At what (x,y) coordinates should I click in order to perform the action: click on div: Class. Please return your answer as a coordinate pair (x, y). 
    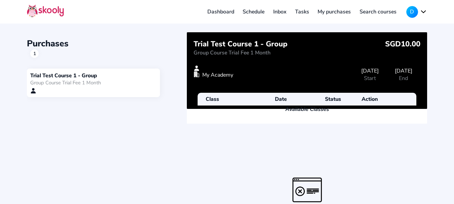
    Looking at the image, I should click on (229, 99).